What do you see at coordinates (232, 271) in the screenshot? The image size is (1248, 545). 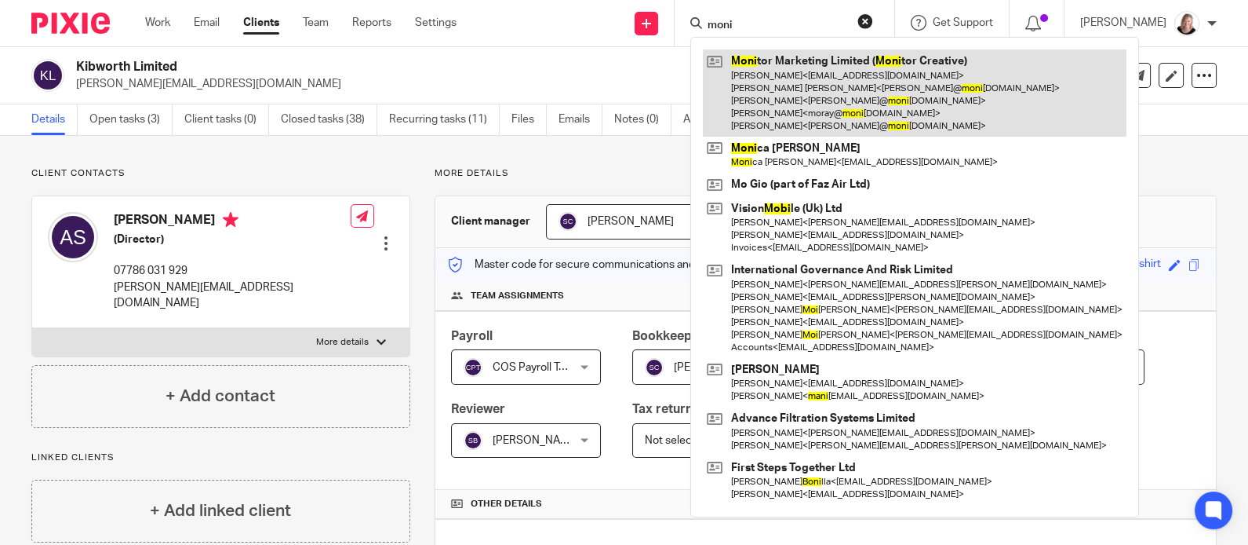 I see `p: 07786 031 929` at bounding box center [232, 271].